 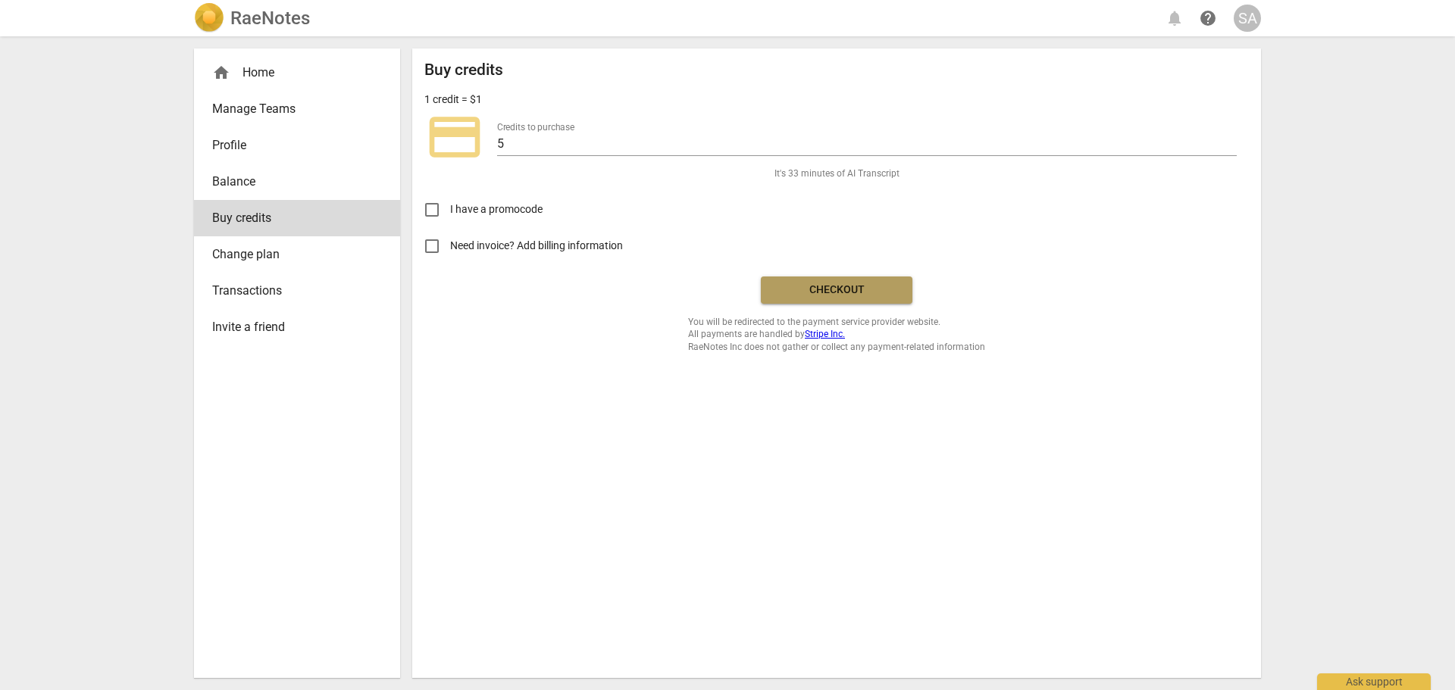 I want to click on span: Checkout, so click(x=837, y=290).